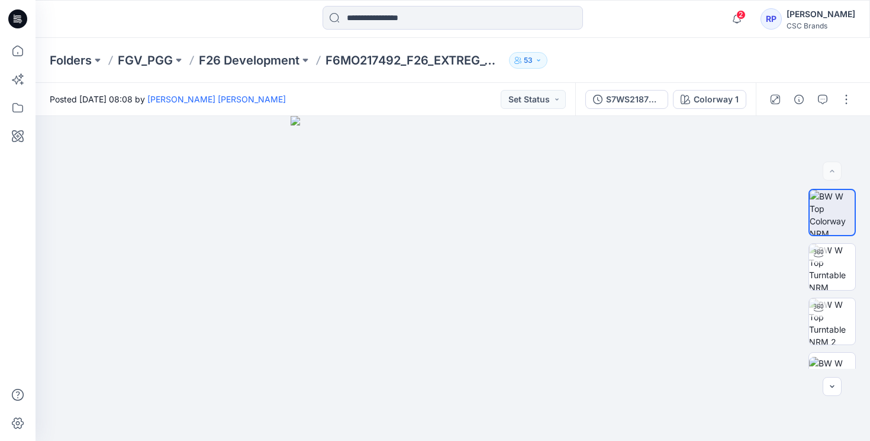 The width and height of the screenshot is (870, 441). Describe the element at coordinates (70, 60) in the screenshot. I see `p: Folders` at that location.